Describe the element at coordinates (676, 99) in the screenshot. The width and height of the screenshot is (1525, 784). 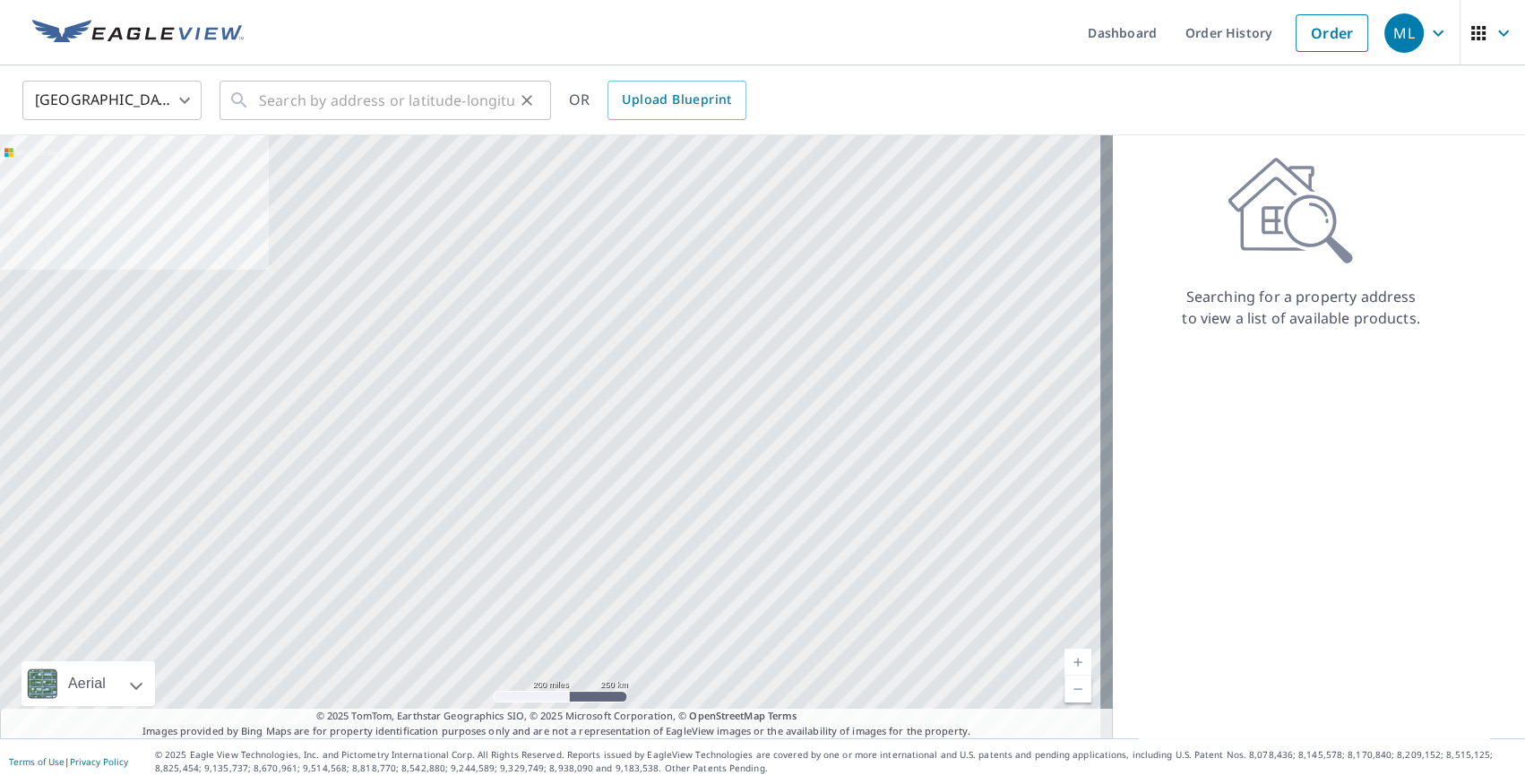
I see `span: Upload Blueprint` at that location.